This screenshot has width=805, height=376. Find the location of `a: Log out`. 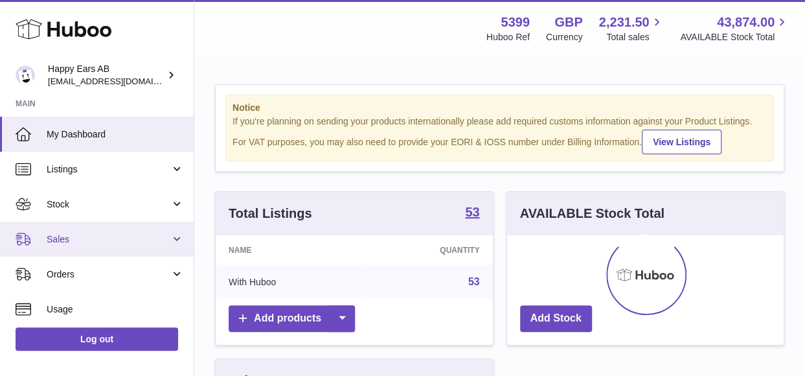

a: Log out is located at coordinates (97, 339).